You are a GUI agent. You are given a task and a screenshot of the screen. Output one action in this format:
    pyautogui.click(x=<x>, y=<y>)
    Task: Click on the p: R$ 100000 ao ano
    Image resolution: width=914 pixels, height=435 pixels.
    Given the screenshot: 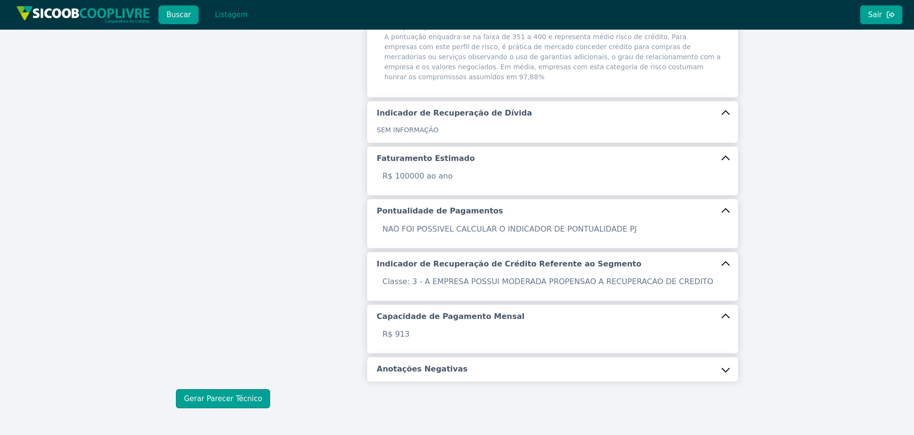 What is the action you would take?
    pyautogui.click(x=552, y=176)
    